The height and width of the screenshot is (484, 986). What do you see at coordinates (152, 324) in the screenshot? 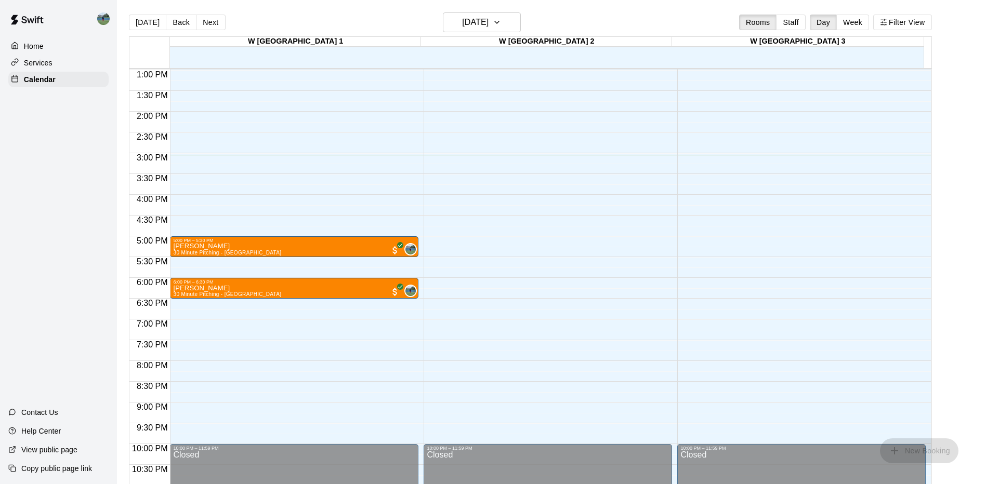
I see `span: 7:00 PM` at bounding box center [152, 324].